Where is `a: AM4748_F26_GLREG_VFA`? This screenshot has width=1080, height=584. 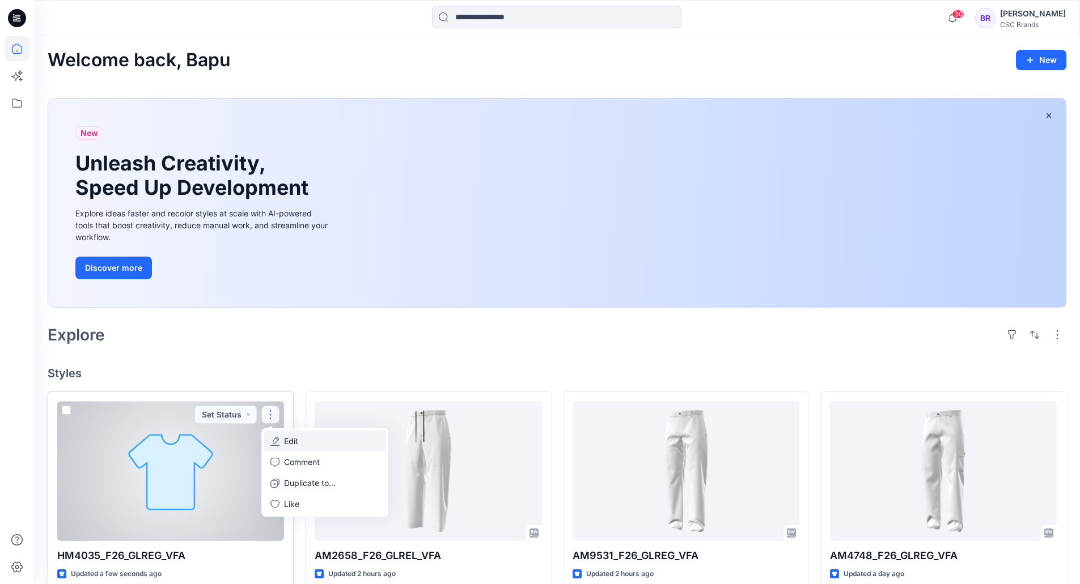 a: AM4748_F26_GLREG_VFA is located at coordinates (943, 471).